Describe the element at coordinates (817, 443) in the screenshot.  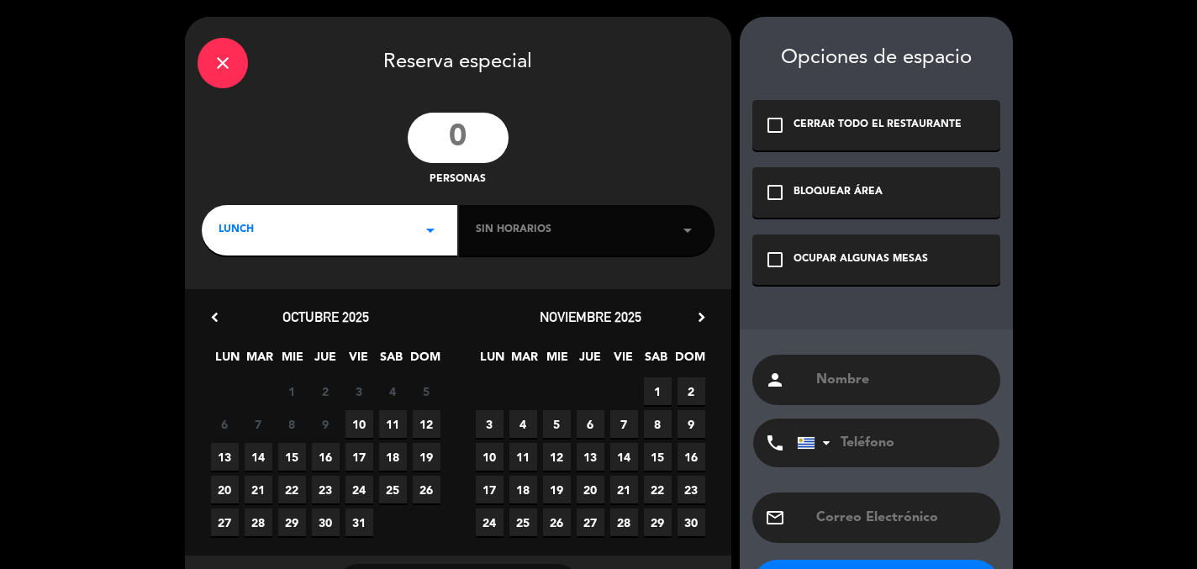
I see `div: Uruguay: +598` at that location.